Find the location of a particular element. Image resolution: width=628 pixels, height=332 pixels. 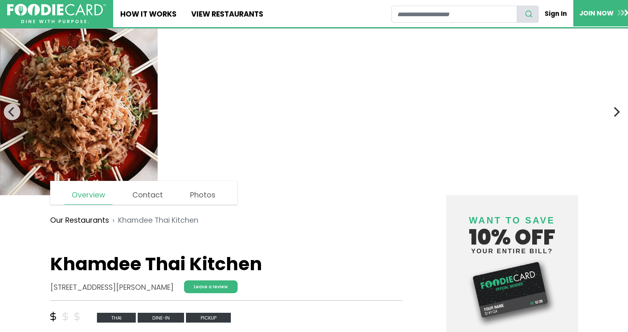

a: Pickup is located at coordinates (208, 317).